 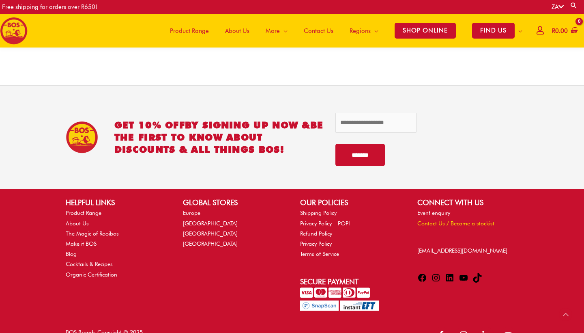 I want to click on a: Terms of Service, so click(x=320, y=253).